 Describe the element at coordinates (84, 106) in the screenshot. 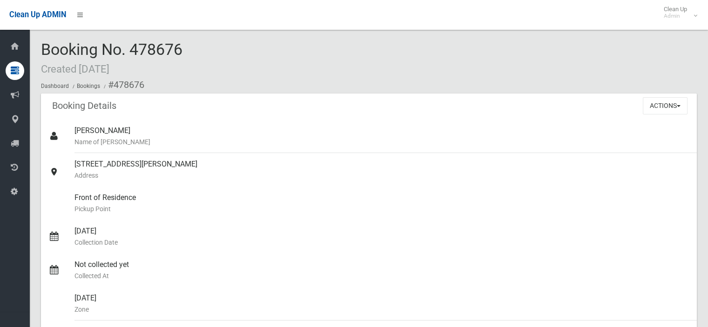

I see `header: Booking Details` at that location.